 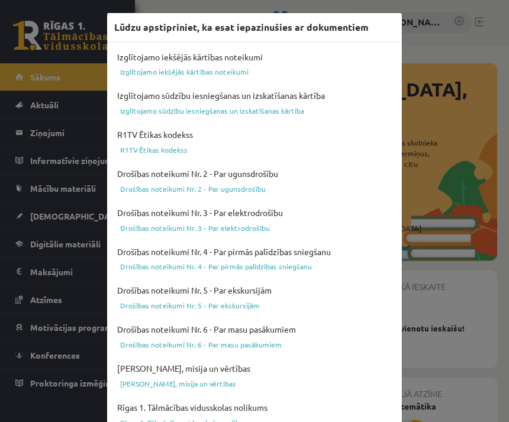 What do you see at coordinates (254, 407) in the screenshot?
I see `h4: Rīgas 1. Tālmācības vidusskolas nolikums` at bounding box center [254, 407].